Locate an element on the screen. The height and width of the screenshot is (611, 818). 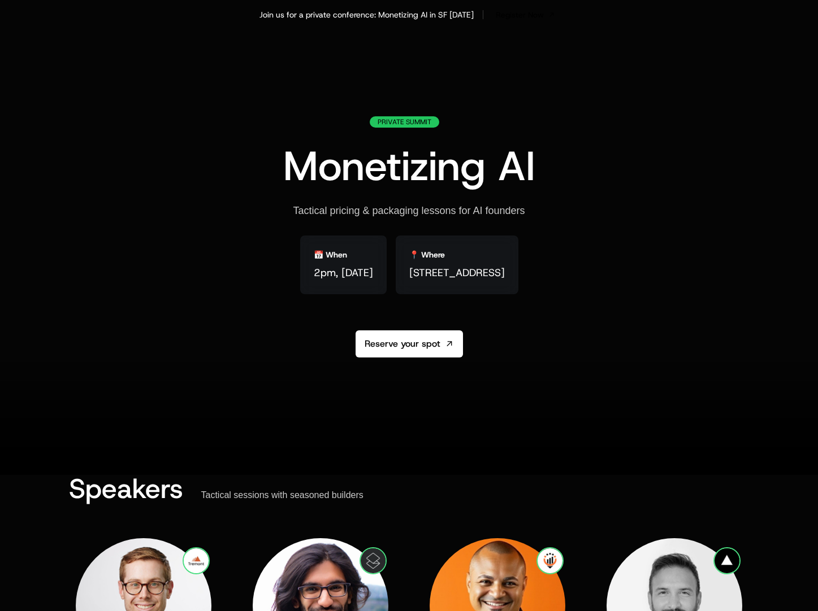
a: [object Object] is located at coordinates (525, 15).